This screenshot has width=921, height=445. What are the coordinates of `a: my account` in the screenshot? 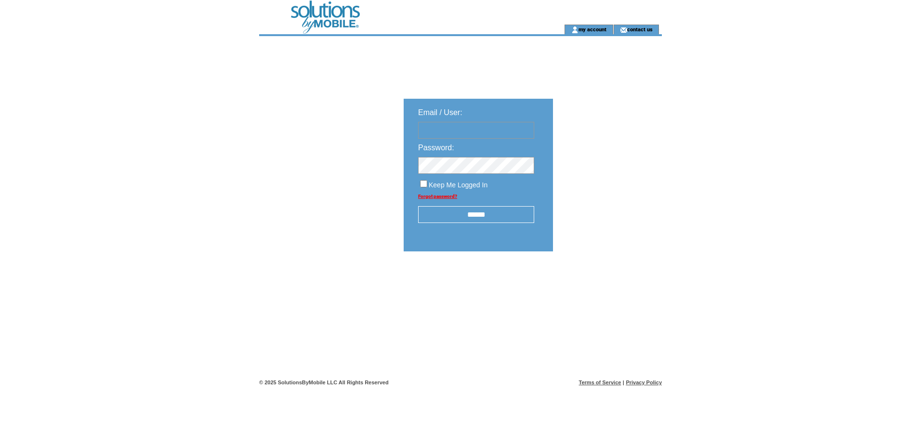 It's located at (592, 29).